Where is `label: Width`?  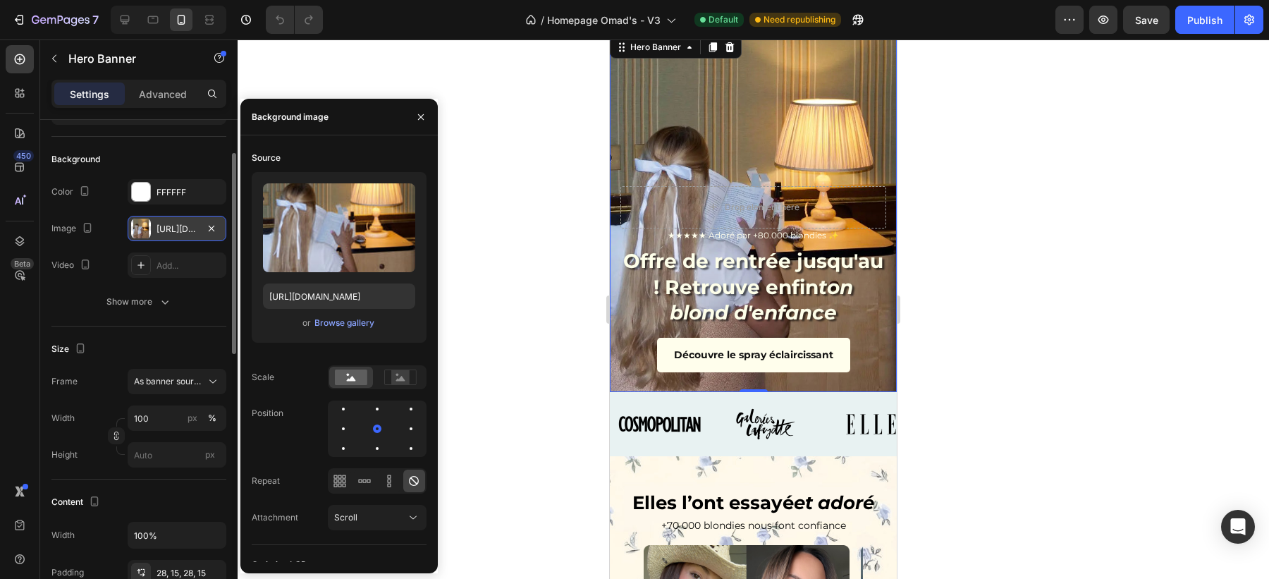
label: Width is located at coordinates (63, 418).